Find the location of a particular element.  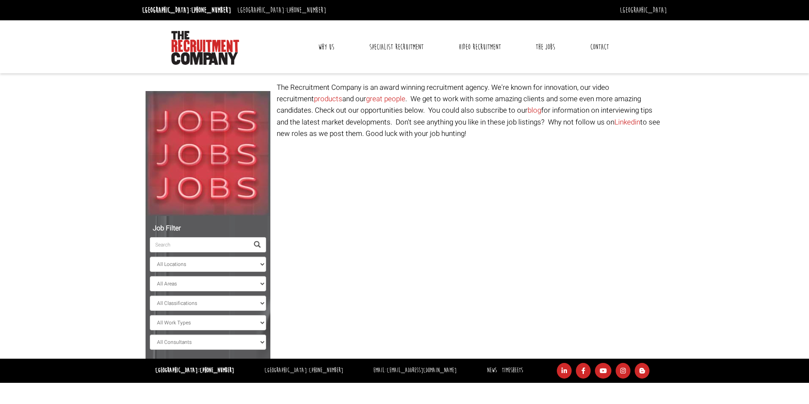

a: Specialist Recruitment is located at coordinates (397, 47).